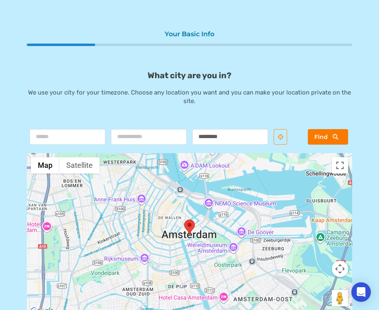  I want to click on button: Find, so click(328, 137).